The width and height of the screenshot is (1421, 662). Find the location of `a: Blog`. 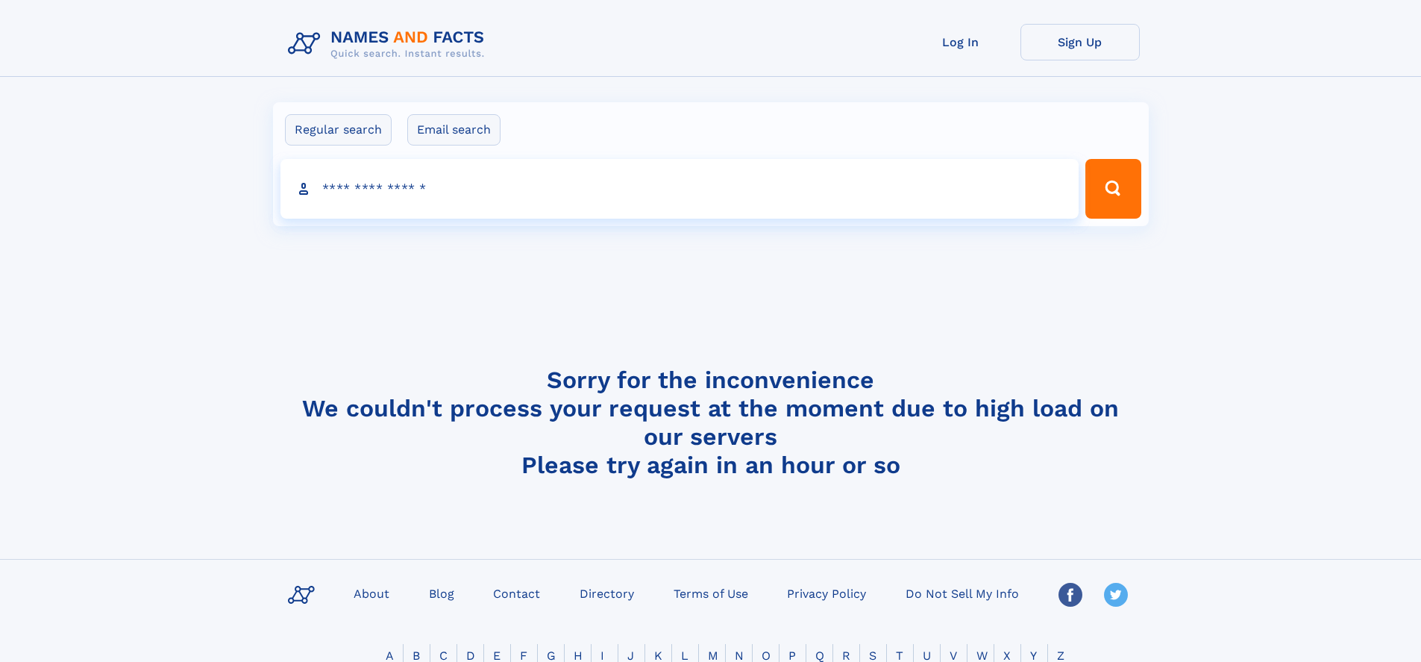

a: Blog is located at coordinates (442, 592).